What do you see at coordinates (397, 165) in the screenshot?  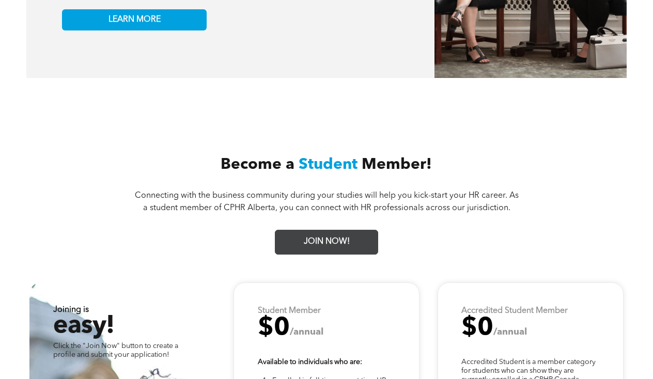 I see `span: Member!` at bounding box center [397, 165].